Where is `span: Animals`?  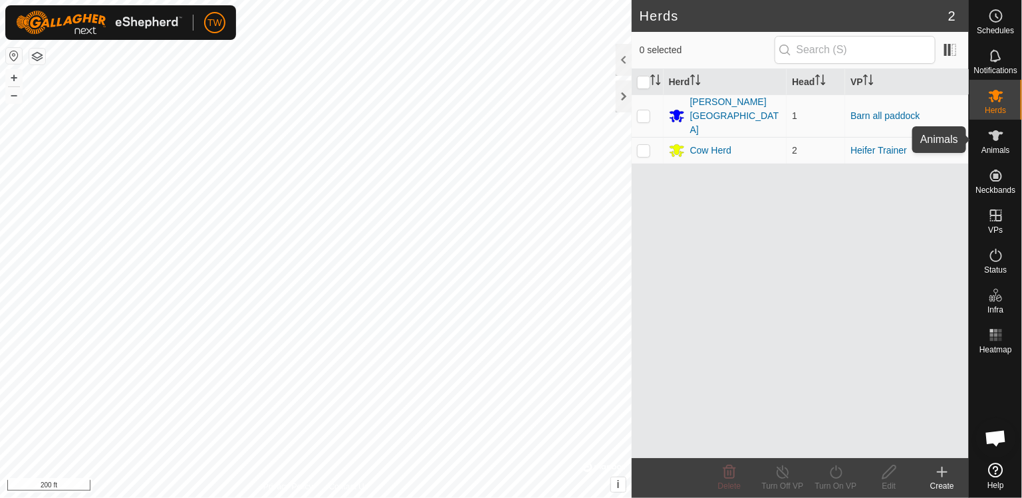 span: Animals is located at coordinates (995, 150).